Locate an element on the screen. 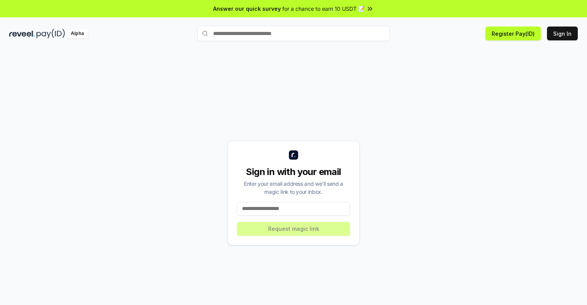 The width and height of the screenshot is (587, 305). div: Alpha is located at coordinates (77, 33).